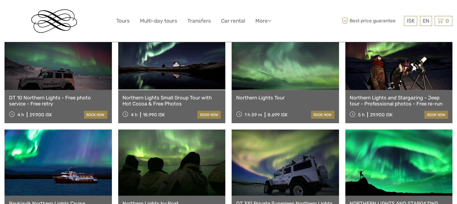 The width and height of the screenshot is (457, 204). What do you see at coordinates (372, 21) in the screenshot?
I see `span: Best price guarantee` at bounding box center [372, 21].